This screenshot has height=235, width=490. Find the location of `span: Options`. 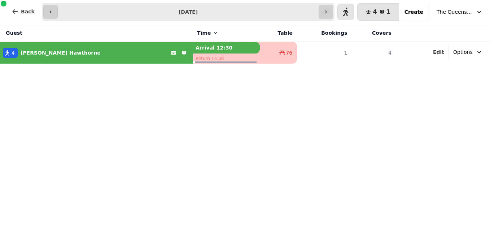

span: Options is located at coordinates (463, 52).